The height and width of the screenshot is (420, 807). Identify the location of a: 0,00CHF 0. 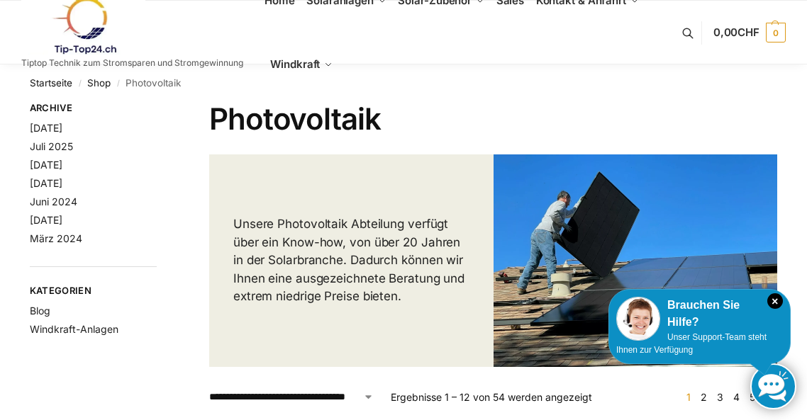
(749, 33).